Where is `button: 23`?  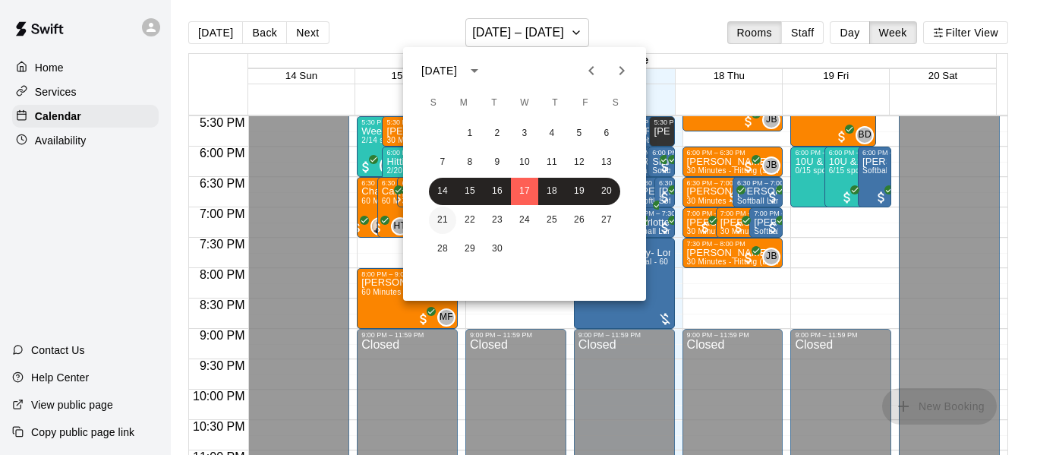 button: 23 is located at coordinates (497, 220).